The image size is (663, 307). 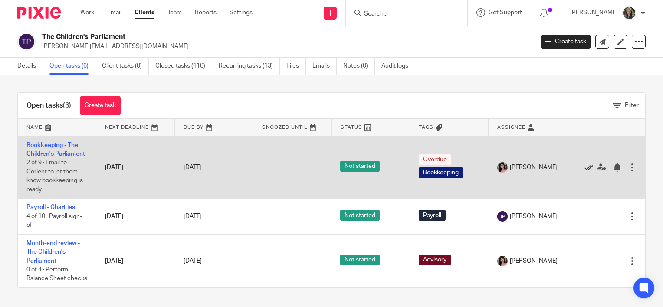 What do you see at coordinates (432, 215) in the screenshot?
I see `span: Payroll` at bounding box center [432, 215].